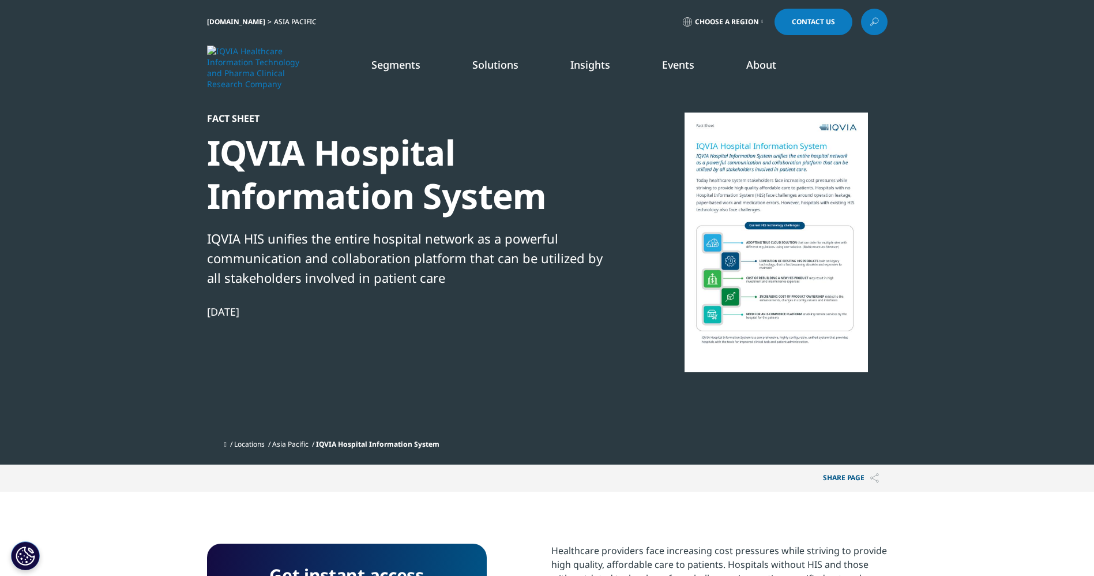 This screenshot has height=576, width=1094. What do you see at coordinates (298, 22) in the screenshot?
I see `div: Asia Pacific` at bounding box center [298, 22].